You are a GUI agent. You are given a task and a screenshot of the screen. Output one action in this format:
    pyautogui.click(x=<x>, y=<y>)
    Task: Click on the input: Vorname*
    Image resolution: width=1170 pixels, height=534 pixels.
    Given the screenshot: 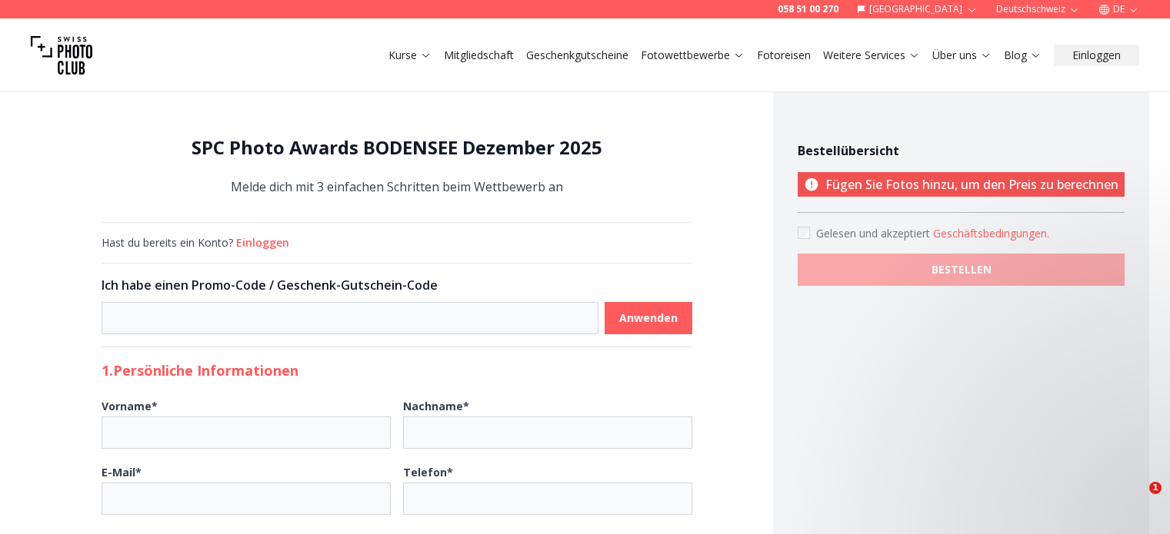 What is the action you would take?
    pyautogui.click(x=246, y=433)
    